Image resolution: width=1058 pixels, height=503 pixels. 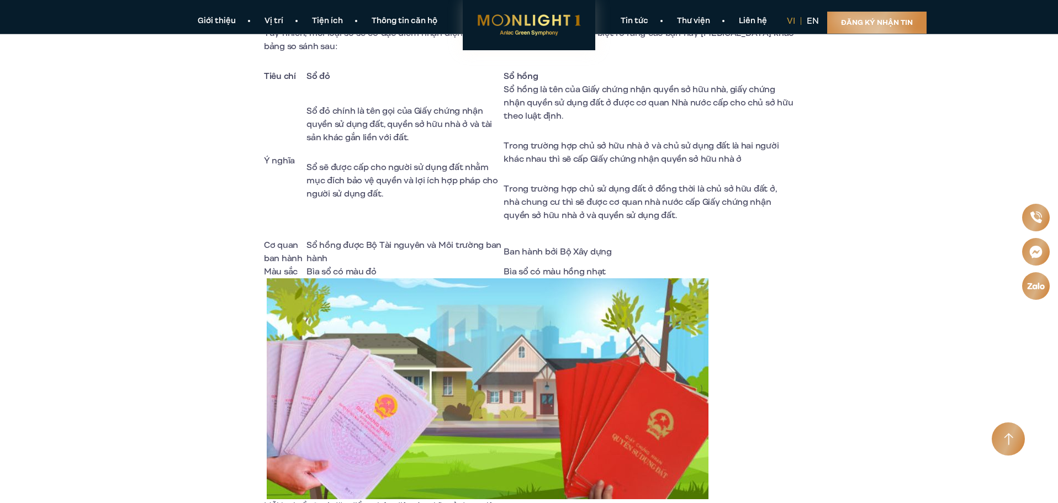 I want to click on span: Ý nghĩa, so click(x=279, y=161).